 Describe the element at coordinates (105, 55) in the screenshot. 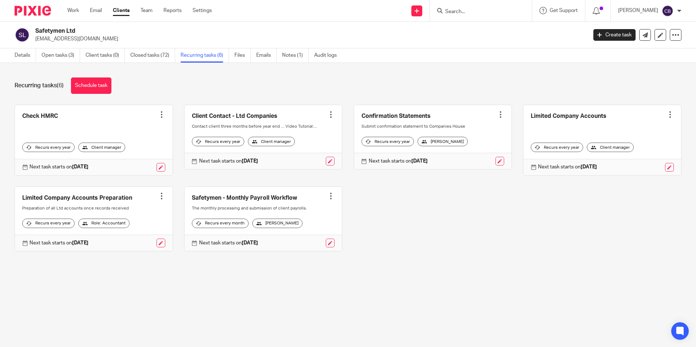

I see `a: Client tasks (0)` at that location.